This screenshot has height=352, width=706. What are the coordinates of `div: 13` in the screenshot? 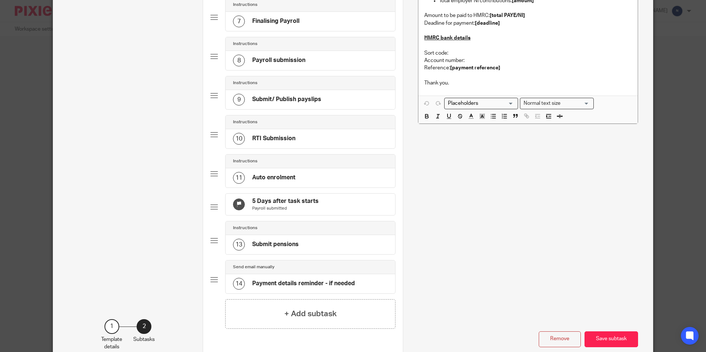 It's located at (239, 245).